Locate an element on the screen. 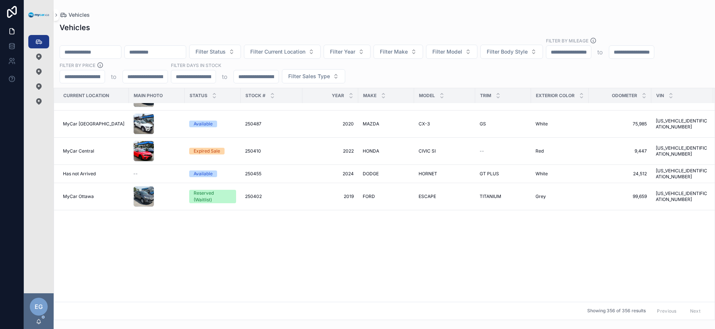 This screenshot has height=329, width=715. span: 99,659 is located at coordinates (620, 197).